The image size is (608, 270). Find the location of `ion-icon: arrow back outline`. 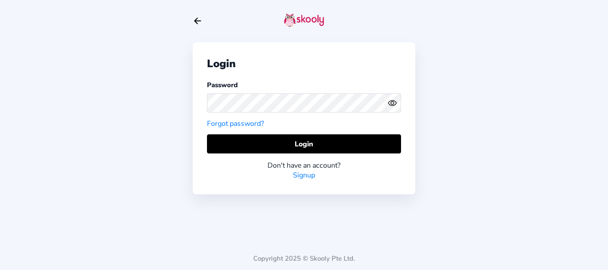

ion-icon: arrow back outline is located at coordinates (198, 21).